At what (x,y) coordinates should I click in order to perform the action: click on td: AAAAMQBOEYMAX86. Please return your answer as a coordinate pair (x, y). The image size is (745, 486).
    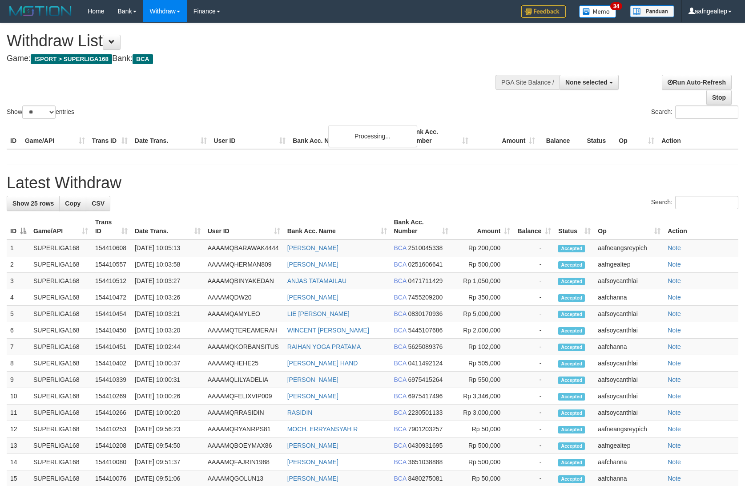
    Looking at the image, I should click on (244, 445).